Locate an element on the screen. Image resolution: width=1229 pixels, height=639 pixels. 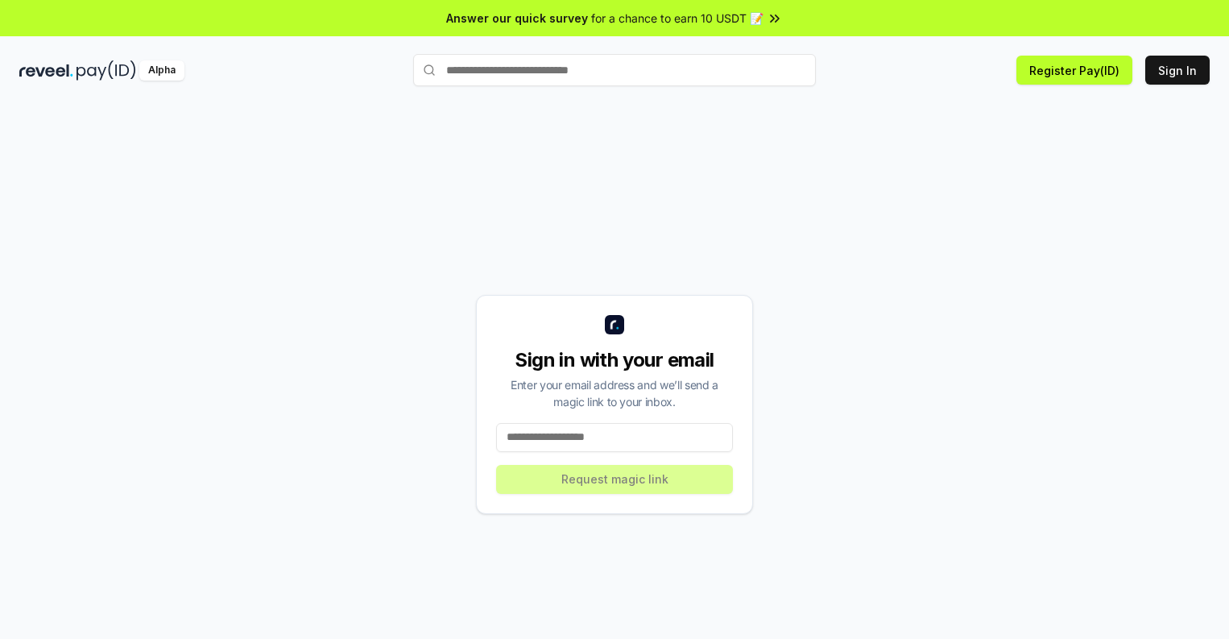
button: Sign In is located at coordinates (1177, 70).